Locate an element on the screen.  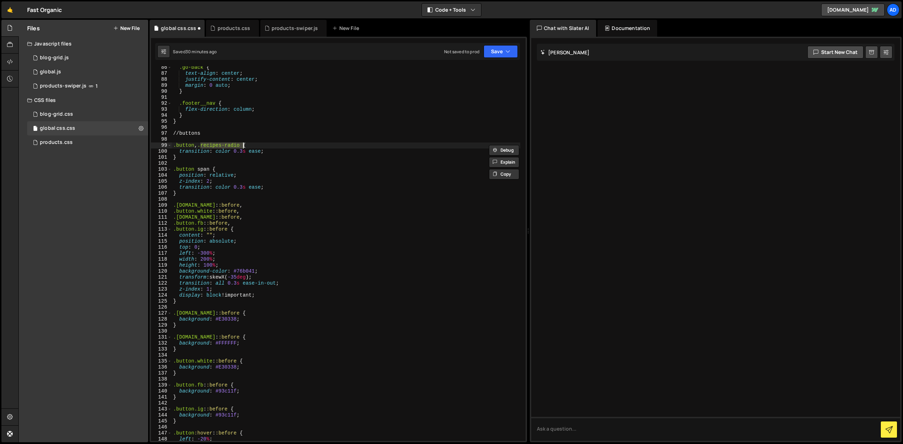
div: 147 is located at coordinates (161, 433).